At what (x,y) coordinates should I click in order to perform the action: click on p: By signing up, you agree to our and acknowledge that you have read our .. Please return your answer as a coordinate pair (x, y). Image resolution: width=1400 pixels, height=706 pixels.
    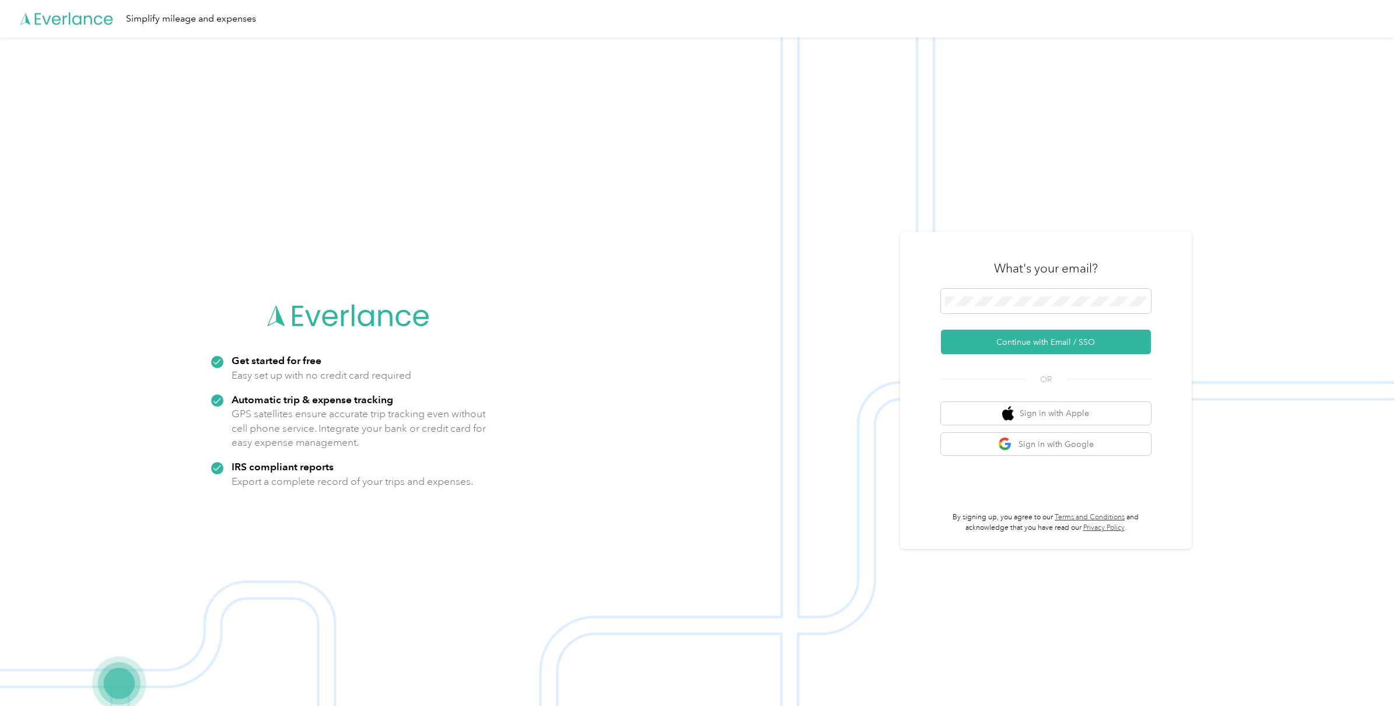
    Looking at the image, I should click on (1046, 522).